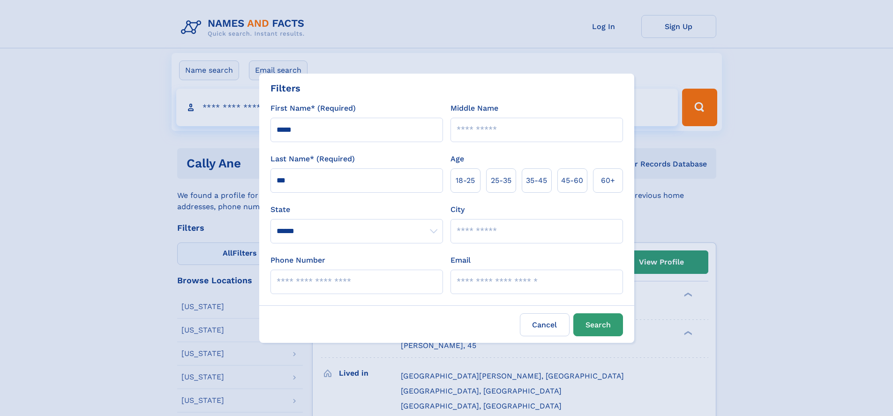 This screenshot has height=416, width=893. Describe the element at coordinates (536, 180) in the screenshot. I see `span: 35‑45` at that location.